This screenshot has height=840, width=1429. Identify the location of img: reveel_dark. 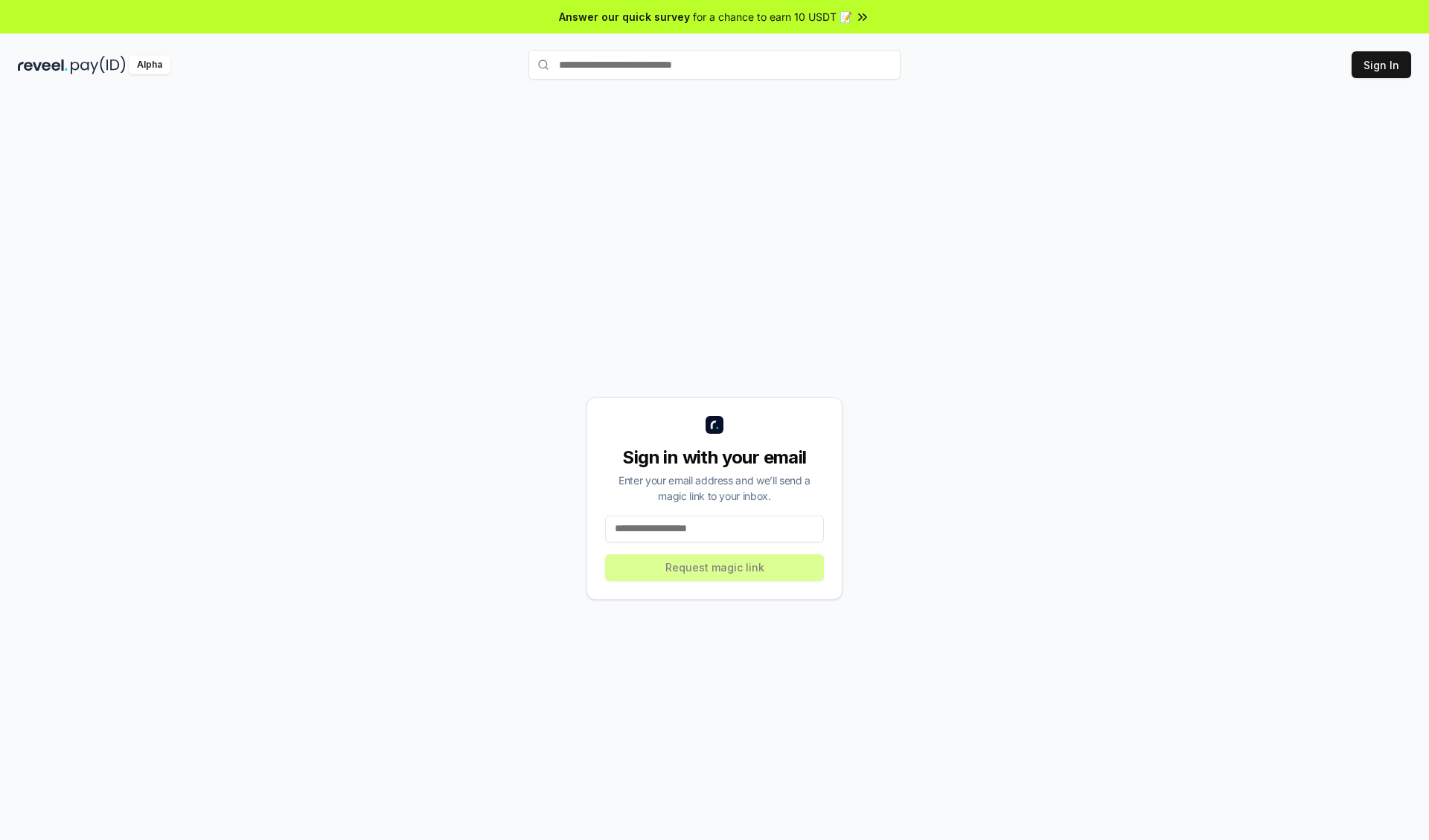
(42, 65).